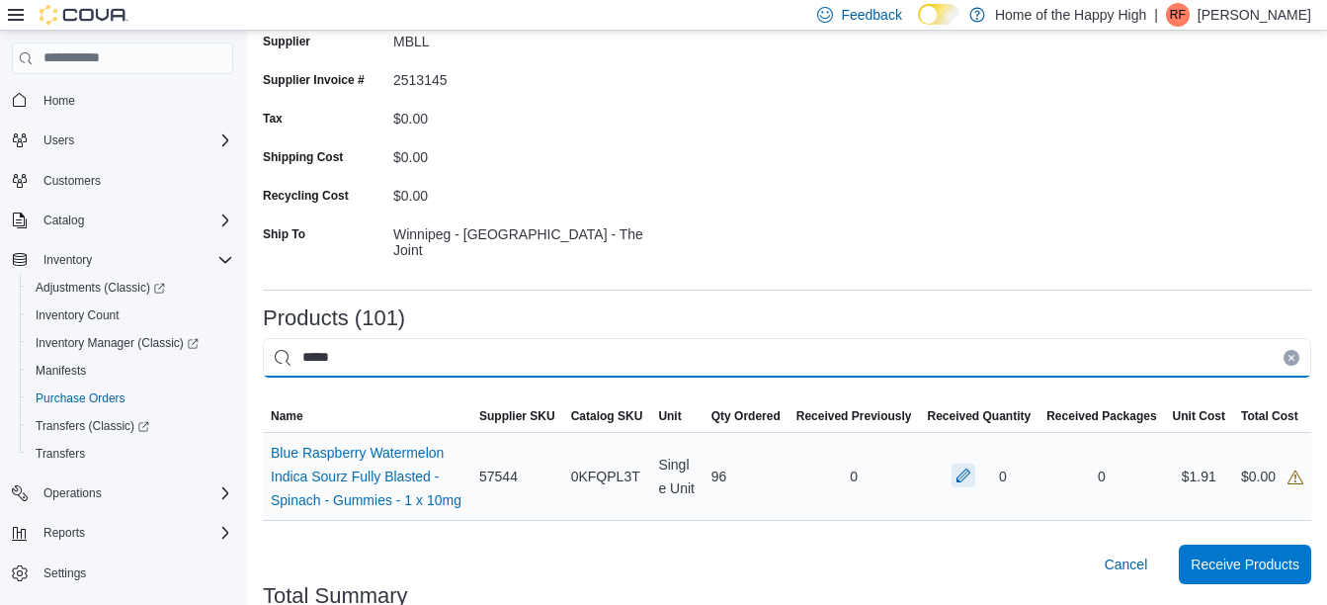 The width and height of the screenshot is (1327, 605). I want to click on span: 0KFQPL3T, so click(606, 476).